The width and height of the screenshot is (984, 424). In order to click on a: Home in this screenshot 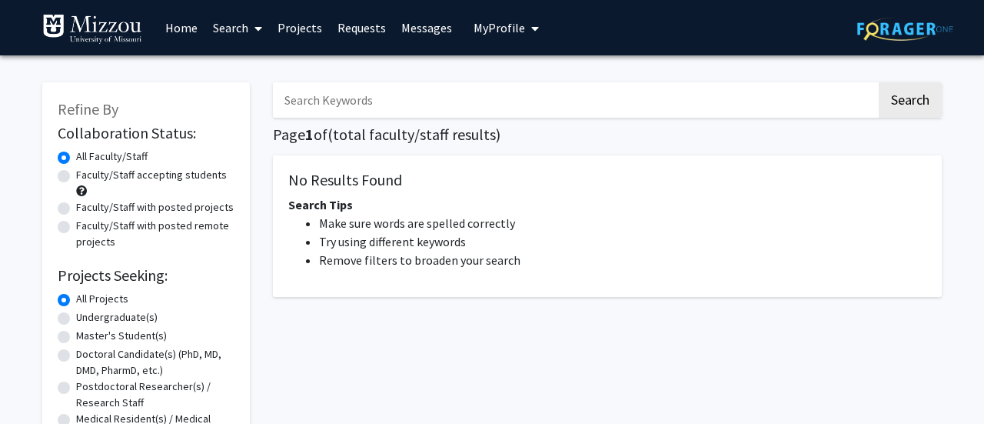, I will do `click(181, 28)`.